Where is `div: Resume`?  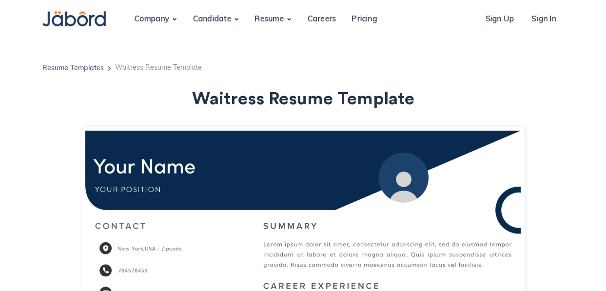
div: Resume is located at coordinates (269, 20).